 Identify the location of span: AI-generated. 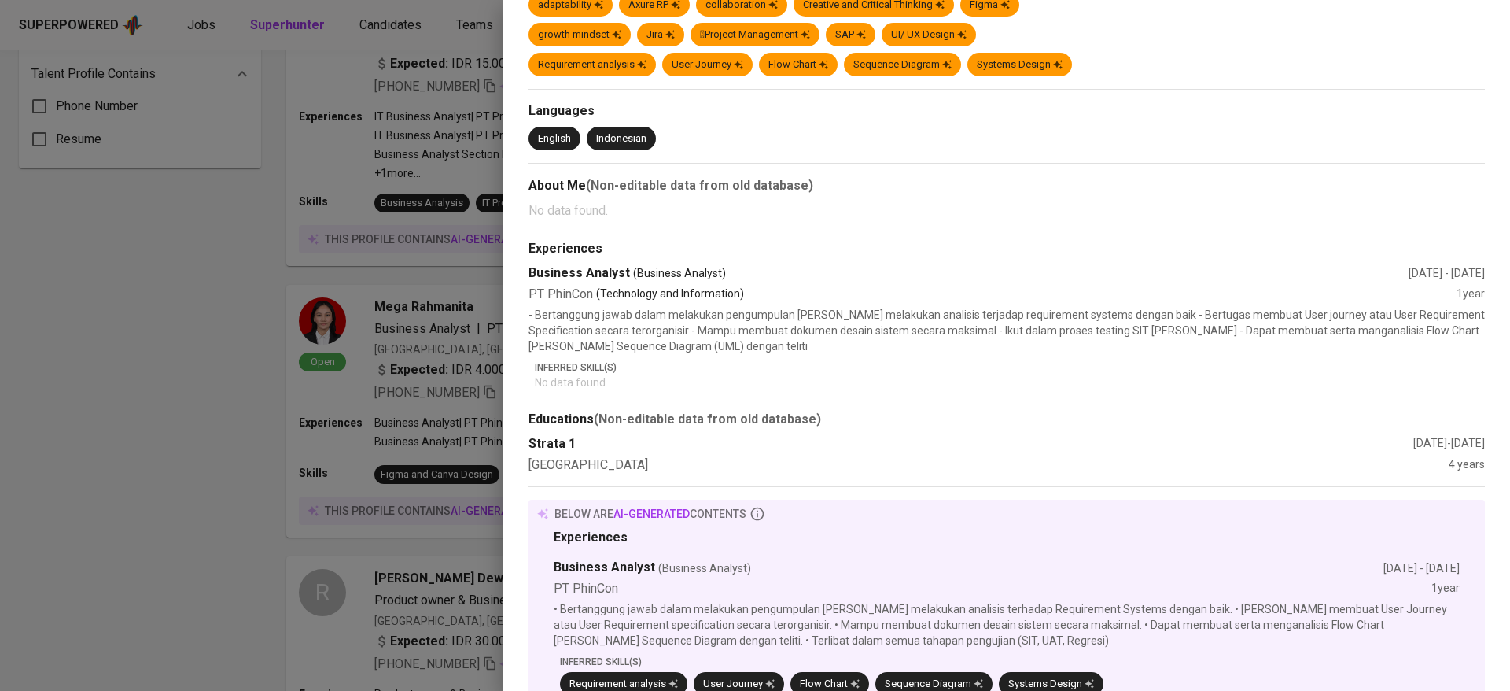
(651, 514).